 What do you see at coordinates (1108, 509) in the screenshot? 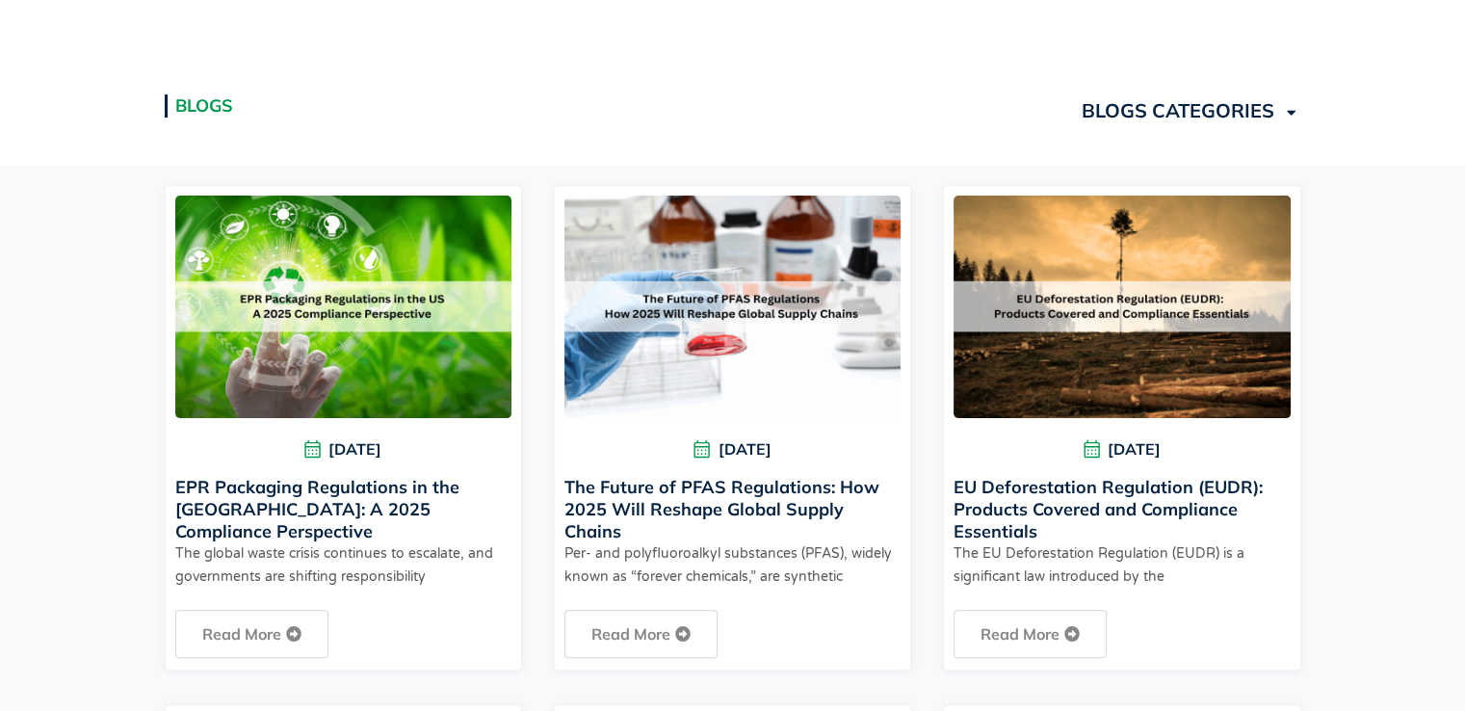
I see `a: EU Deforestation Regulation (EUDR): Products Covered and Compliance Essentials` at bounding box center [1108, 509].